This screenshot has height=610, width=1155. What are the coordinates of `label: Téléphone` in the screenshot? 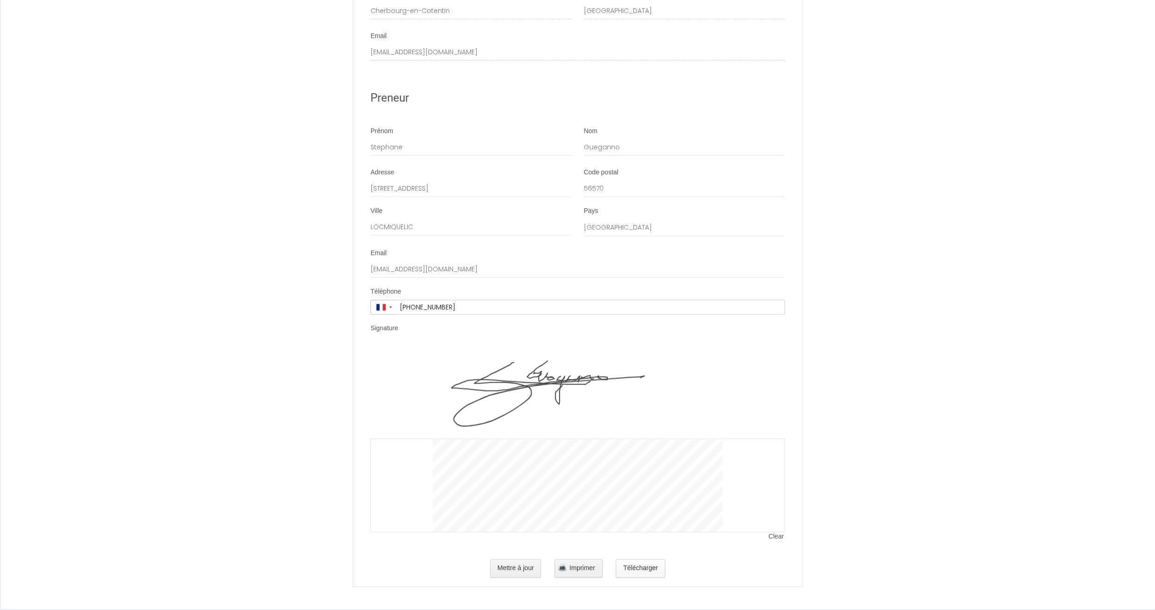 It's located at (386, 292).